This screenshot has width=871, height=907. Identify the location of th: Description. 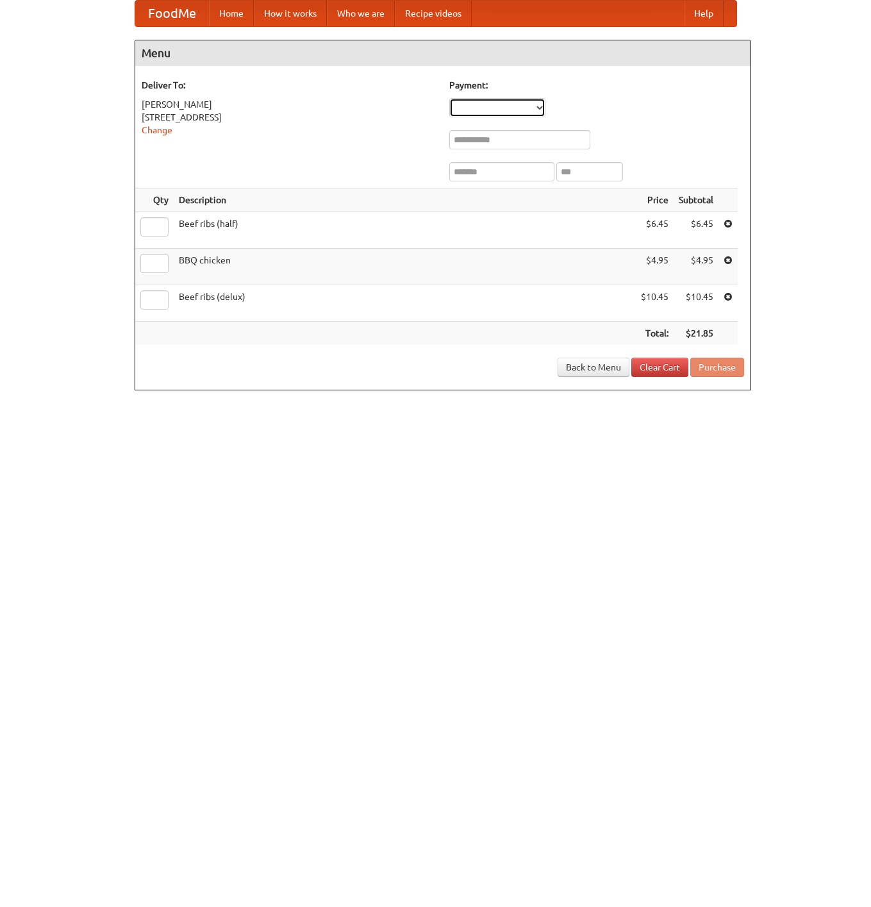
(404, 200).